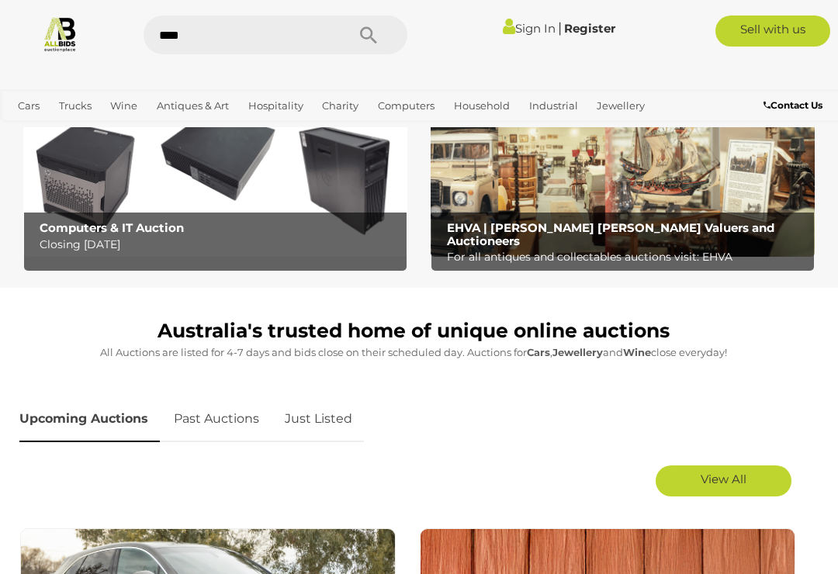  I want to click on a: Register, so click(590, 28).